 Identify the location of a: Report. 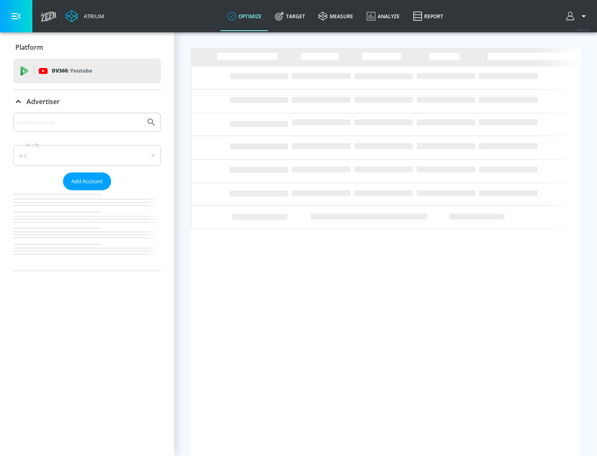
(428, 16).